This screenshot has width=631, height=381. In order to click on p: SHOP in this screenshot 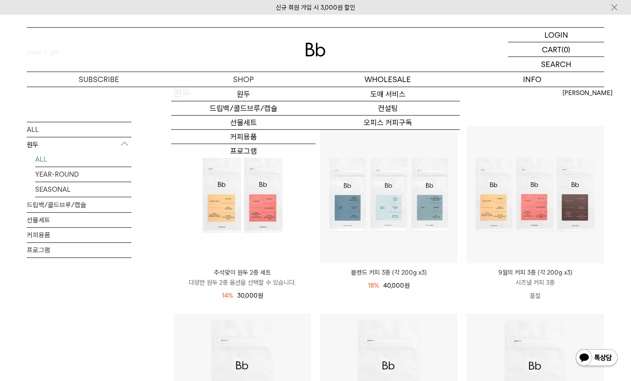, I will do `click(243, 79)`.